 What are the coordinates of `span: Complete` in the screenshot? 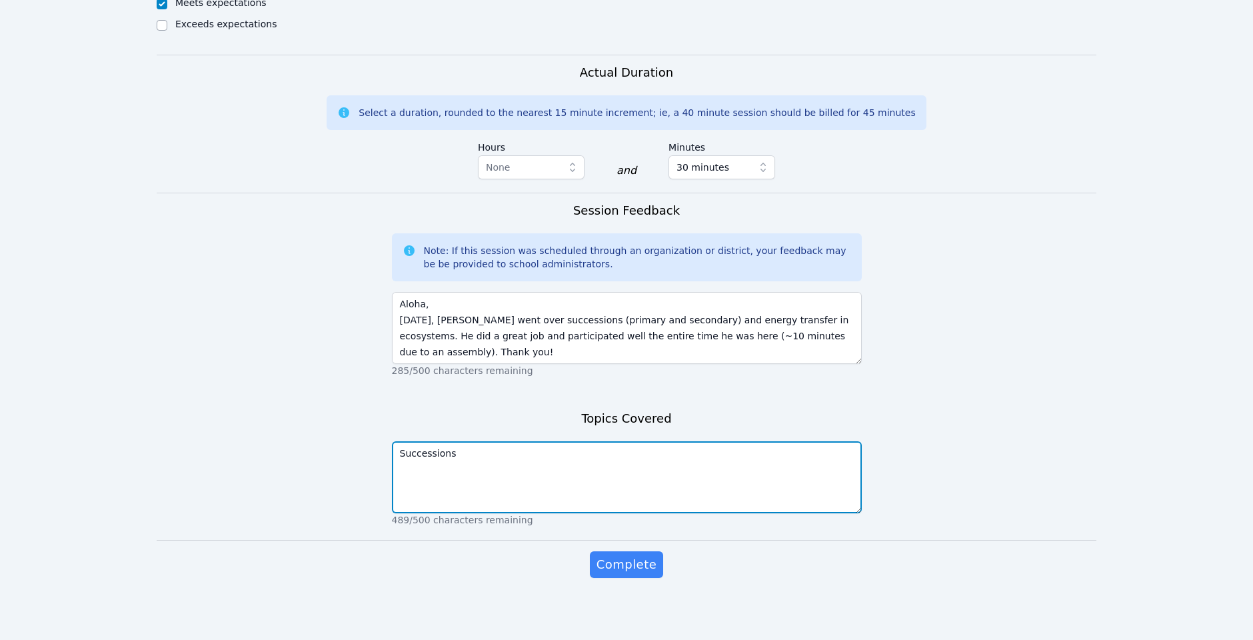 It's located at (627, 565).